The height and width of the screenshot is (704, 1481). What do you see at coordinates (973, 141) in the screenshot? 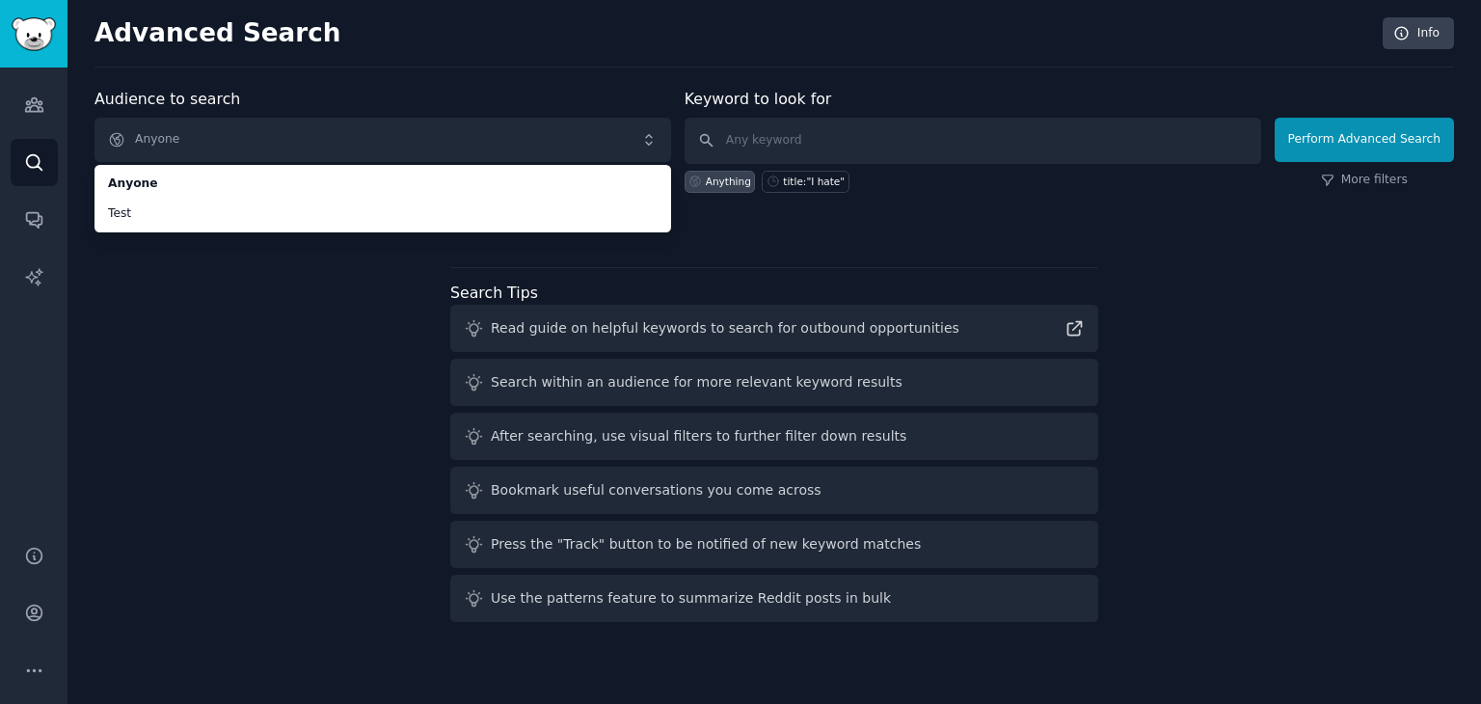
I see `input: Any keyword` at bounding box center [973, 141].